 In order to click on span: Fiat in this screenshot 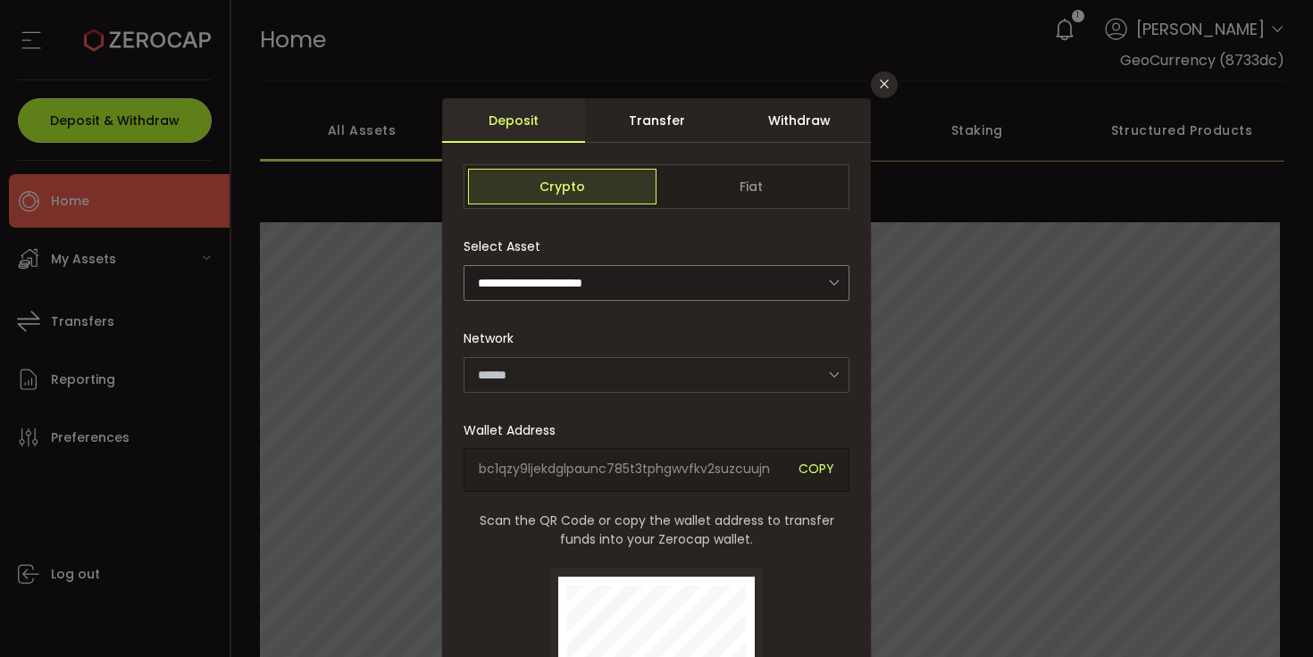, I will do `click(750, 187)`.